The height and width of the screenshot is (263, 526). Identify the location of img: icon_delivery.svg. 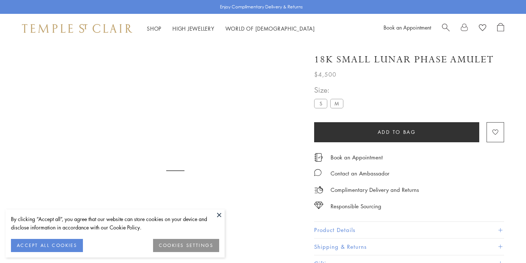
(318, 190).